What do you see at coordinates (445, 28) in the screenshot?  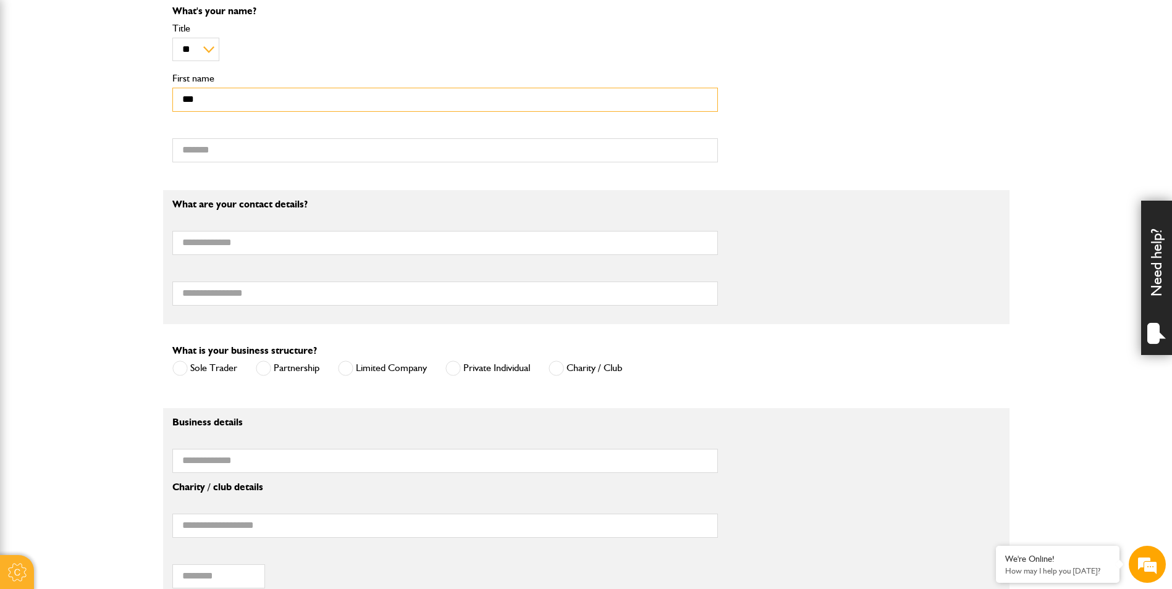 I see `label: Title` at bounding box center [445, 28].